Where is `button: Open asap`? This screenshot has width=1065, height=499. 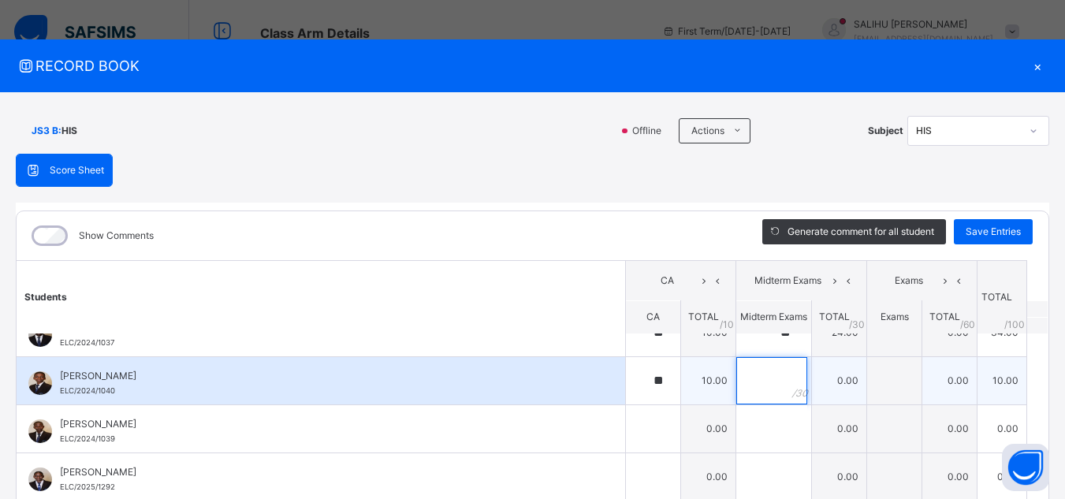
button: Open asap is located at coordinates (1026, 467).